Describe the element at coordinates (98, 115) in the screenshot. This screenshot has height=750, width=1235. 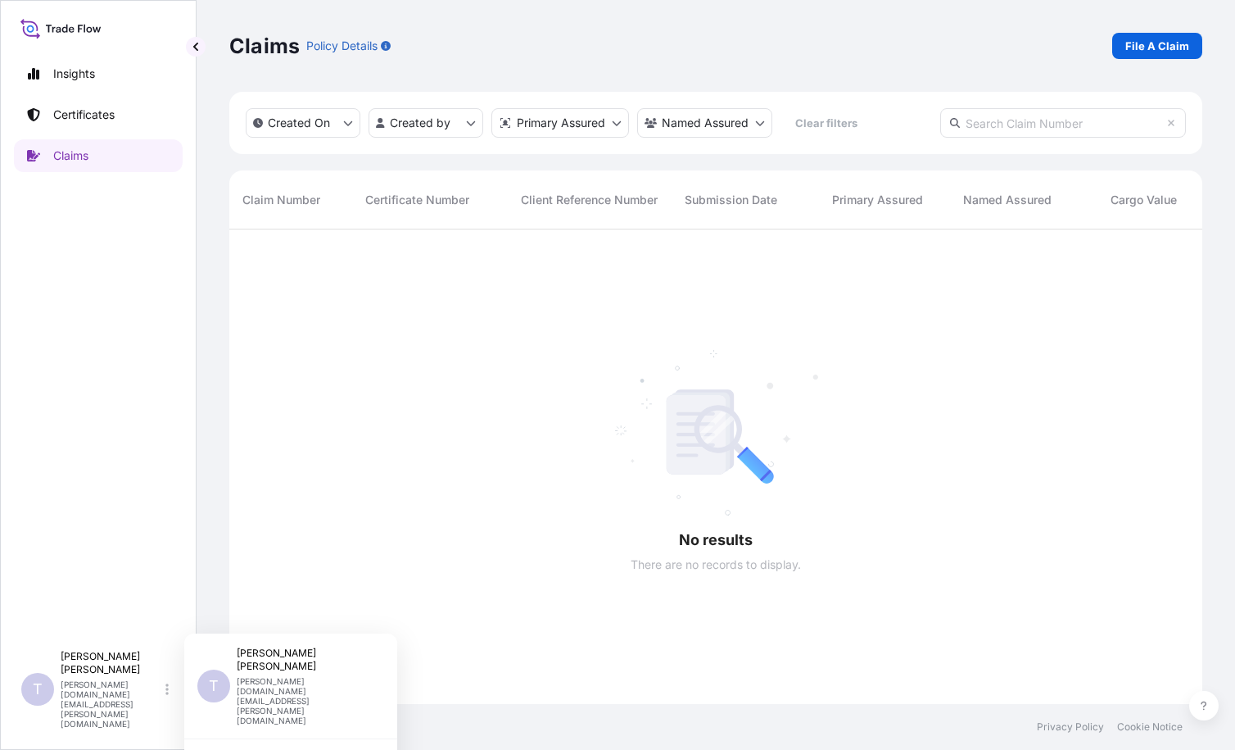
I see `a: Certificates` at that location.